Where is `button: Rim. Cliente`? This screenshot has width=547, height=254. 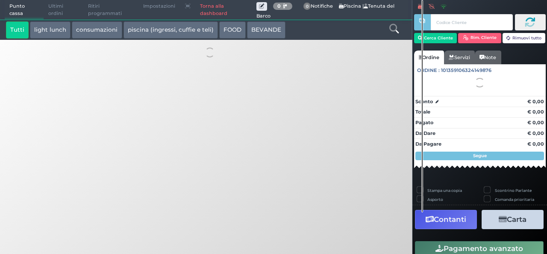
button: Rim. Cliente is located at coordinates (480, 38).